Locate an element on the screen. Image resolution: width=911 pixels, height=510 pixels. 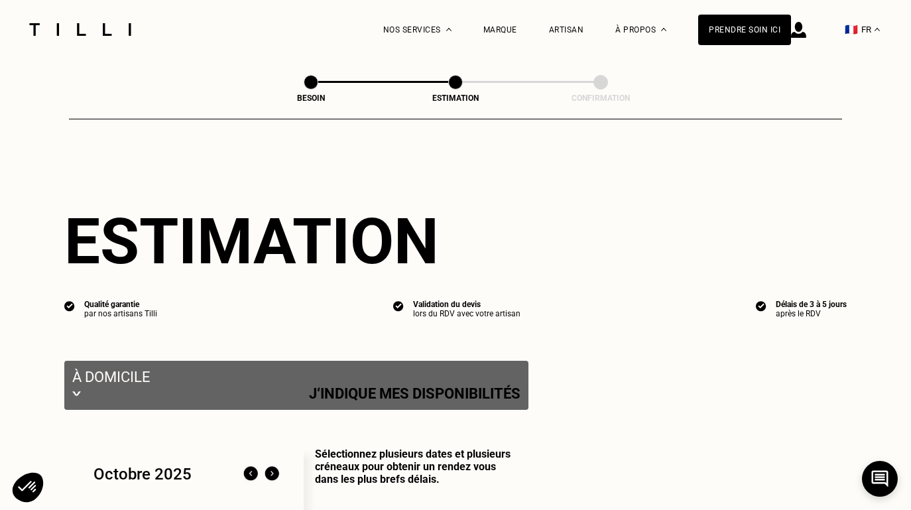
a: Marque is located at coordinates (500, 30).